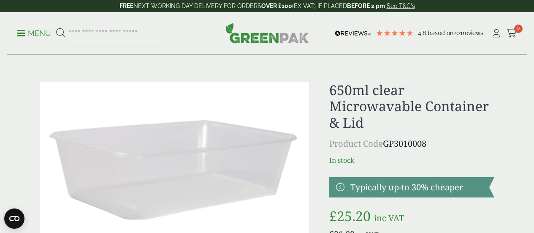 Image resolution: width=534 pixels, height=233 pixels. What do you see at coordinates (518, 29) in the screenshot?
I see `span: 0` at bounding box center [518, 29].